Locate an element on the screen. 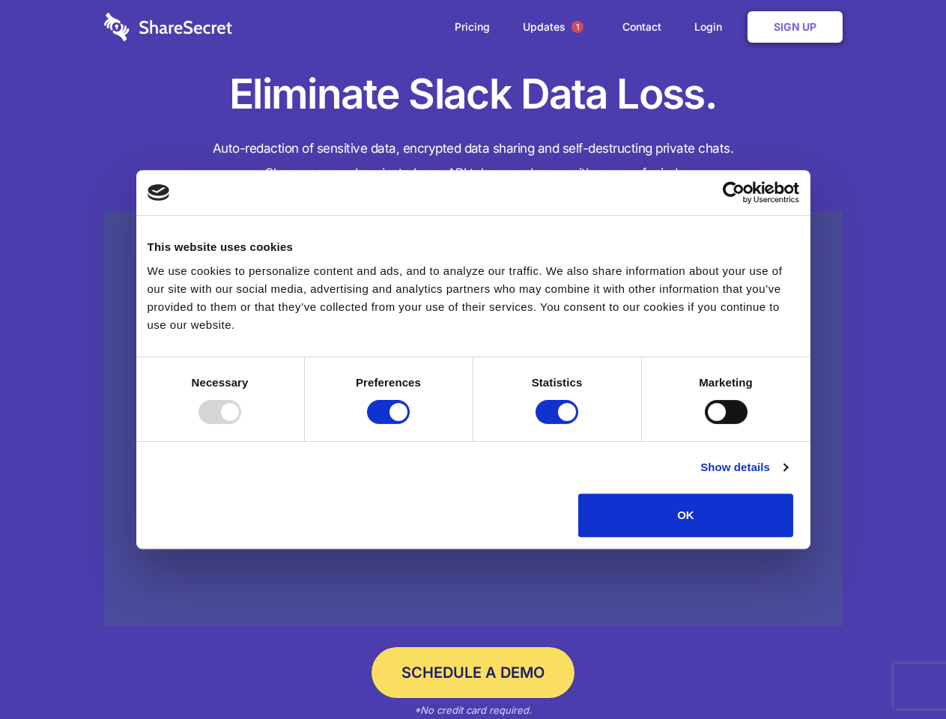 Image resolution: width=946 pixels, height=719 pixels. a: Wistia video thumbnail is located at coordinates (473, 419).